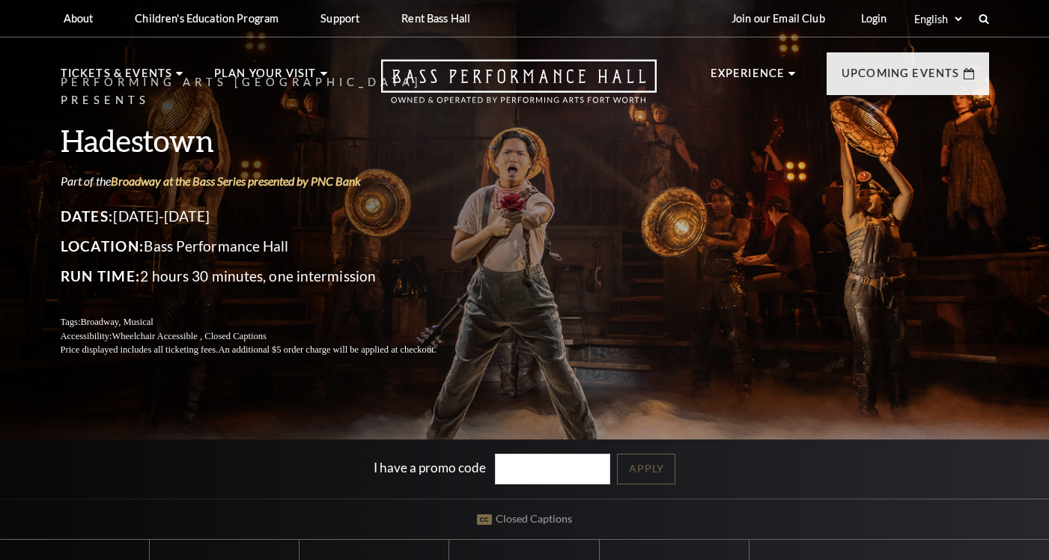 This screenshot has width=1049, height=560. What do you see at coordinates (267, 336) in the screenshot?
I see `p: Accessibility:` at bounding box center [267, 336].